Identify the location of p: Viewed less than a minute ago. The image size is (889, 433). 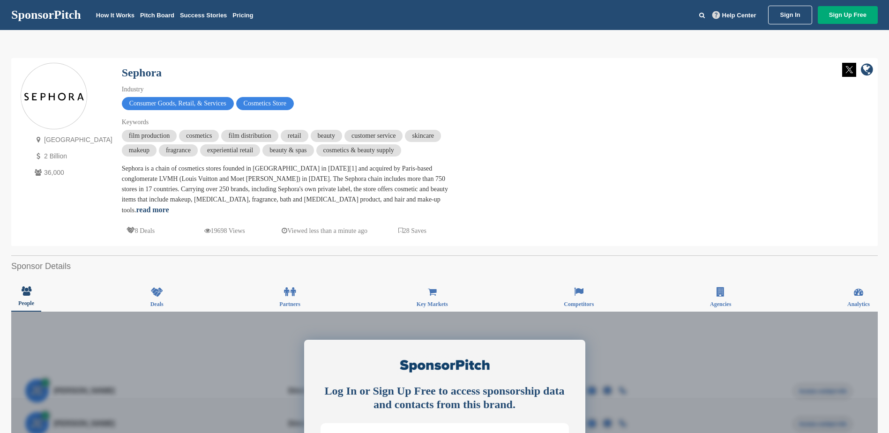
(324, 231).